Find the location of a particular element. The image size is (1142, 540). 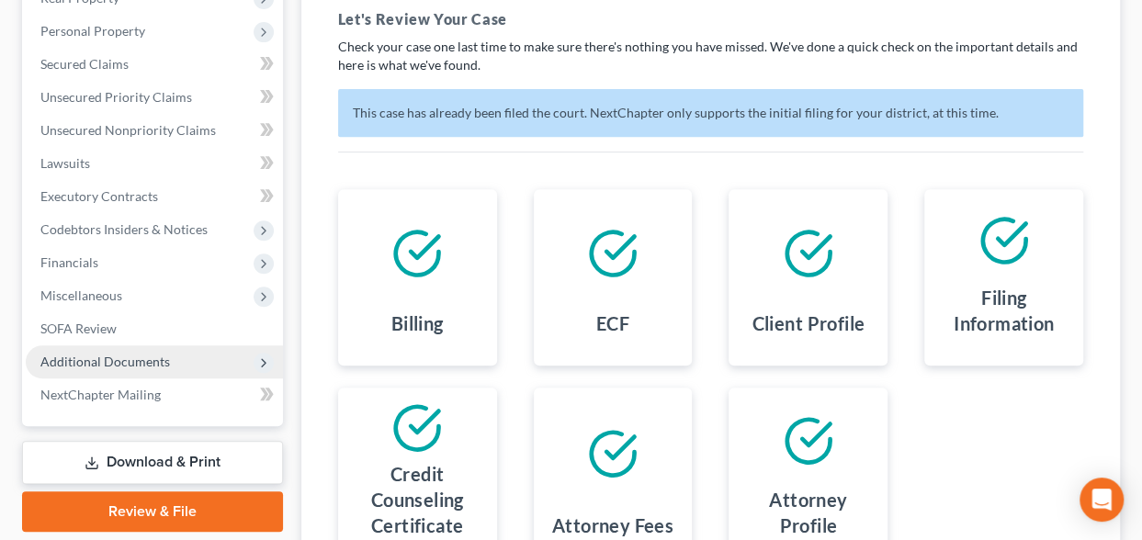

a: Review & File is located at coordinates (152, 512).